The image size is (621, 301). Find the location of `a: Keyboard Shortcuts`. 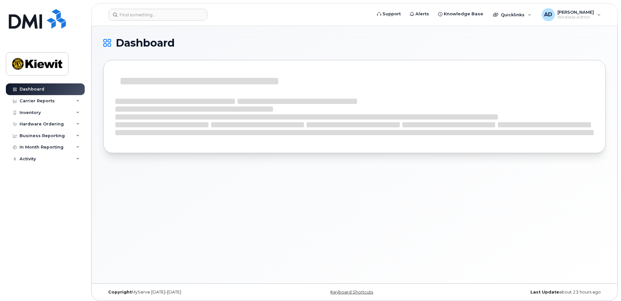

a: Keyboard Shortcuts is located at coordinates (352, 292).